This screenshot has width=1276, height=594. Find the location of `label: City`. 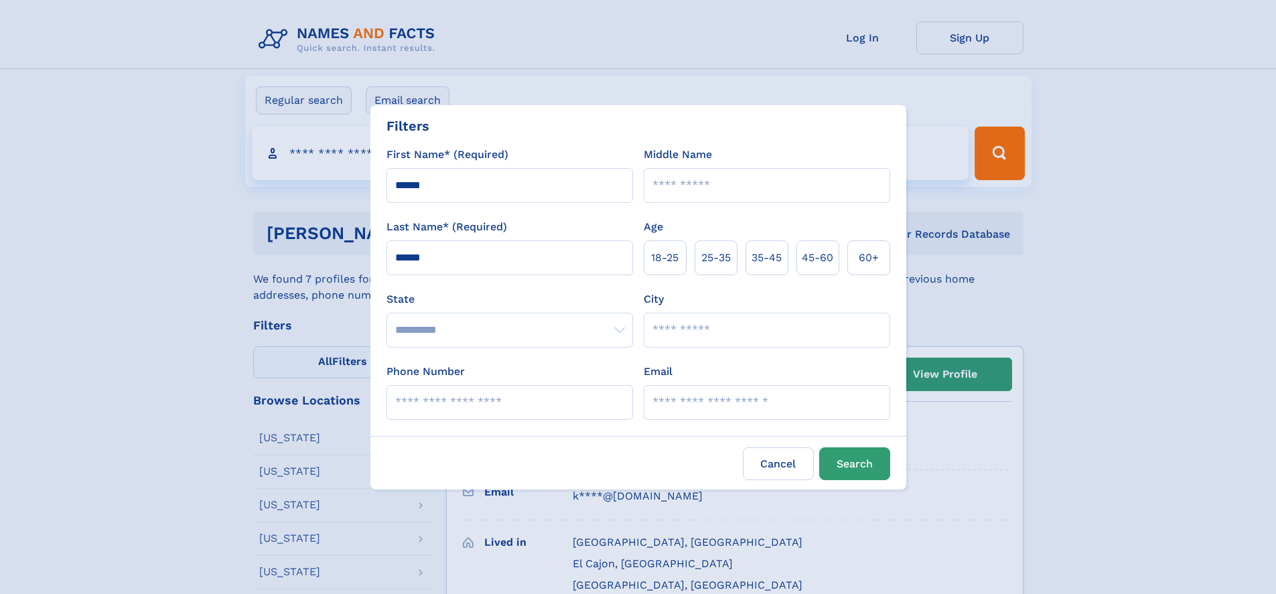

label: City is located at coordinates (654, 299).